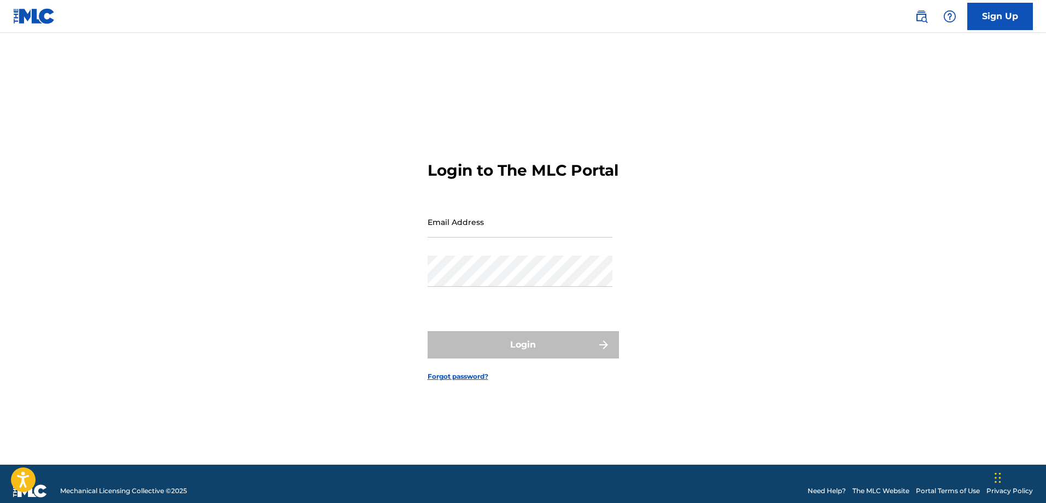  Describe the element at coordinates (881, 491) in the screenshot. I see `a: The MLC Website` at that location.